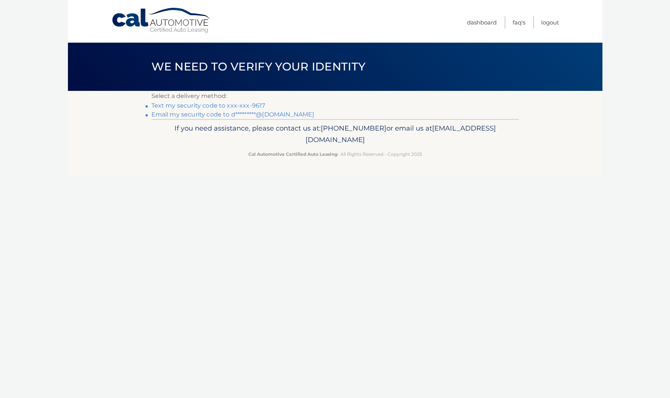 Image resolution: width=670 pixels, height=398 pixels. Describe the element at coordinates (519, 22) in the screenshot. I see `a: FAQ's` at that location.